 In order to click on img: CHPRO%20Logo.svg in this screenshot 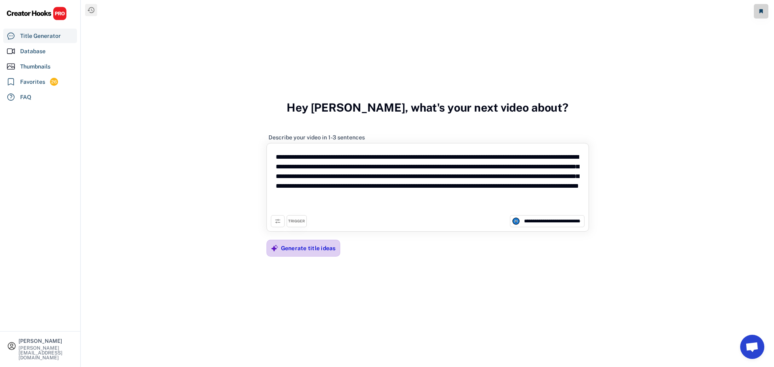, I will do `click(37, 13)`.